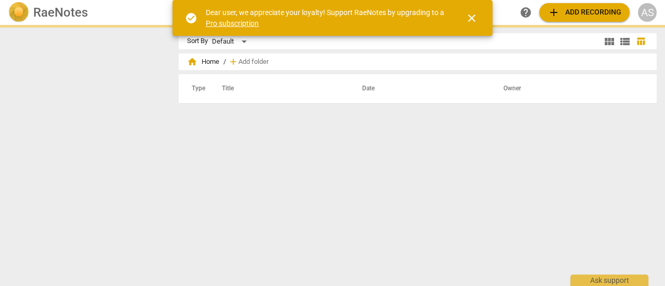 The image size is (665, 286). What do you see at coordinates (640, 41) in the screenshot?
I see `span: table_chart` at bounding box center [640, 41].